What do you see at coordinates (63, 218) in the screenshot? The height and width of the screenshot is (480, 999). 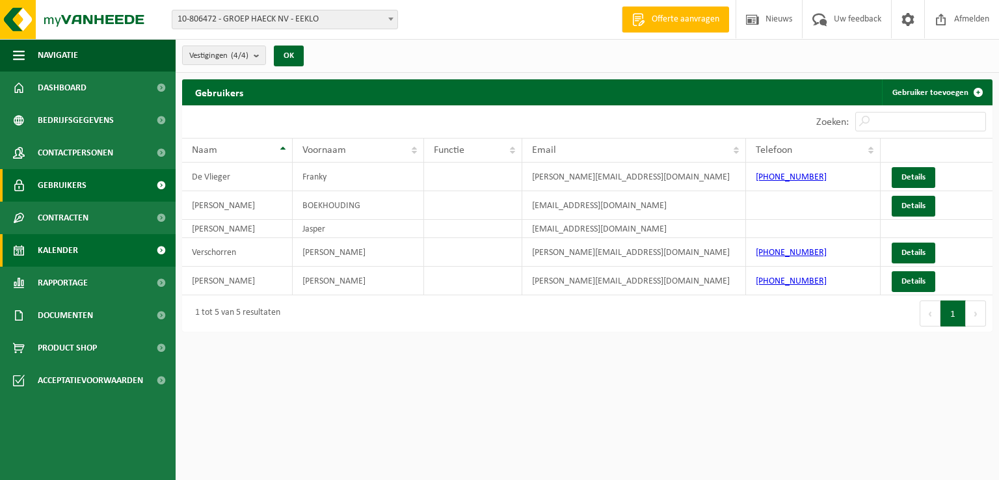 I see `span: Contracten` at bounding box center [63, 218].